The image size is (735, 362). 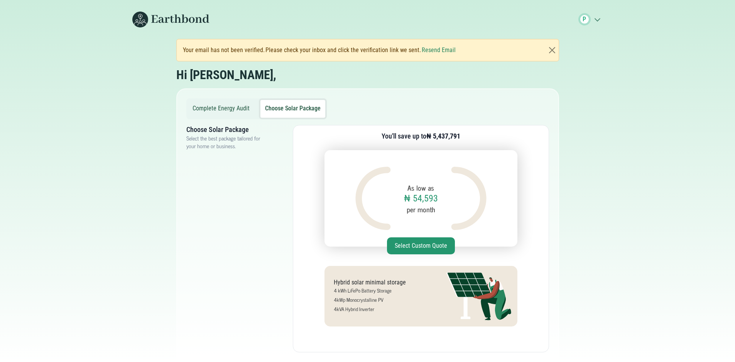 What do you see at coordinates (343, 50) in the screenshot?
I see `span: Please check your inbox and click the verification link we sent.` at bounding box center [343, 50].